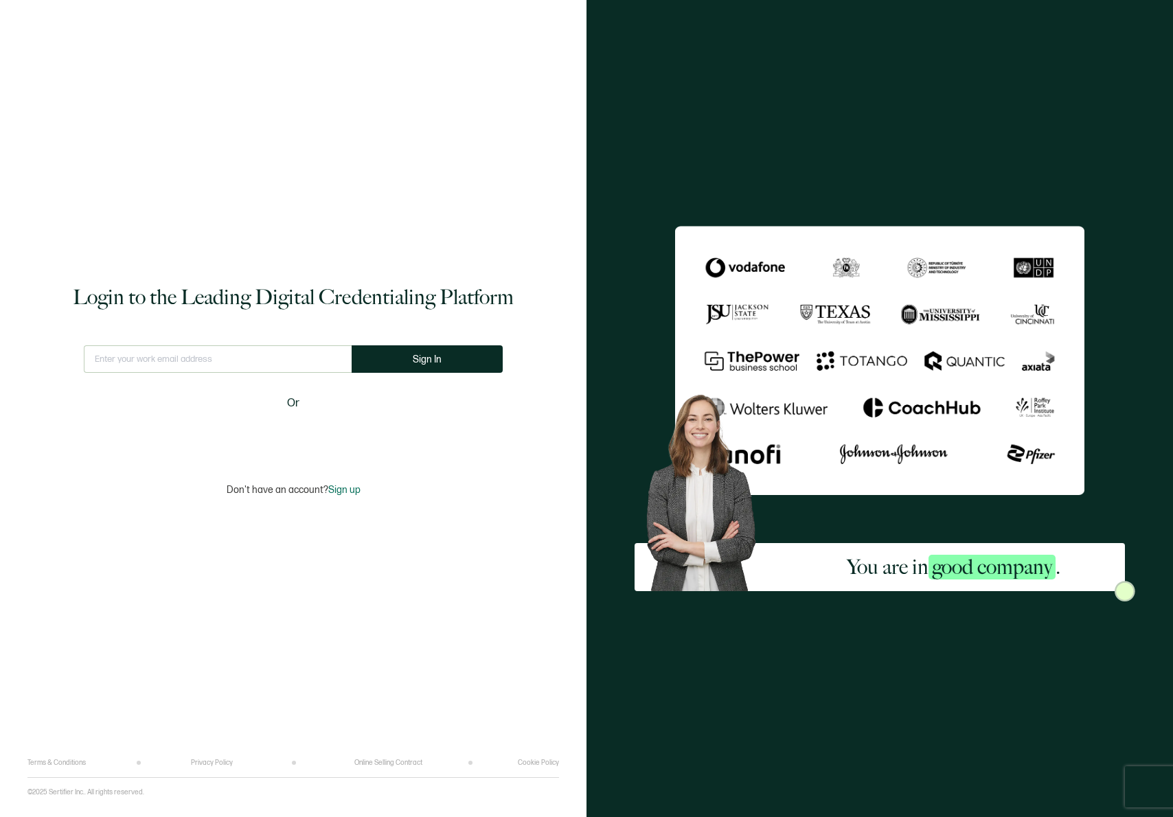 Image resolution: width=1173 pixels, height=817 pixels. I want to click on a: Online Selling Contract, so click(388, 763).